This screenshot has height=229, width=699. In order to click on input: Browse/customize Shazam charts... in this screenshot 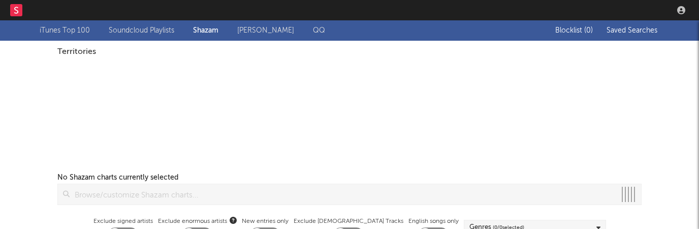, I will do `click(342, 194)`.